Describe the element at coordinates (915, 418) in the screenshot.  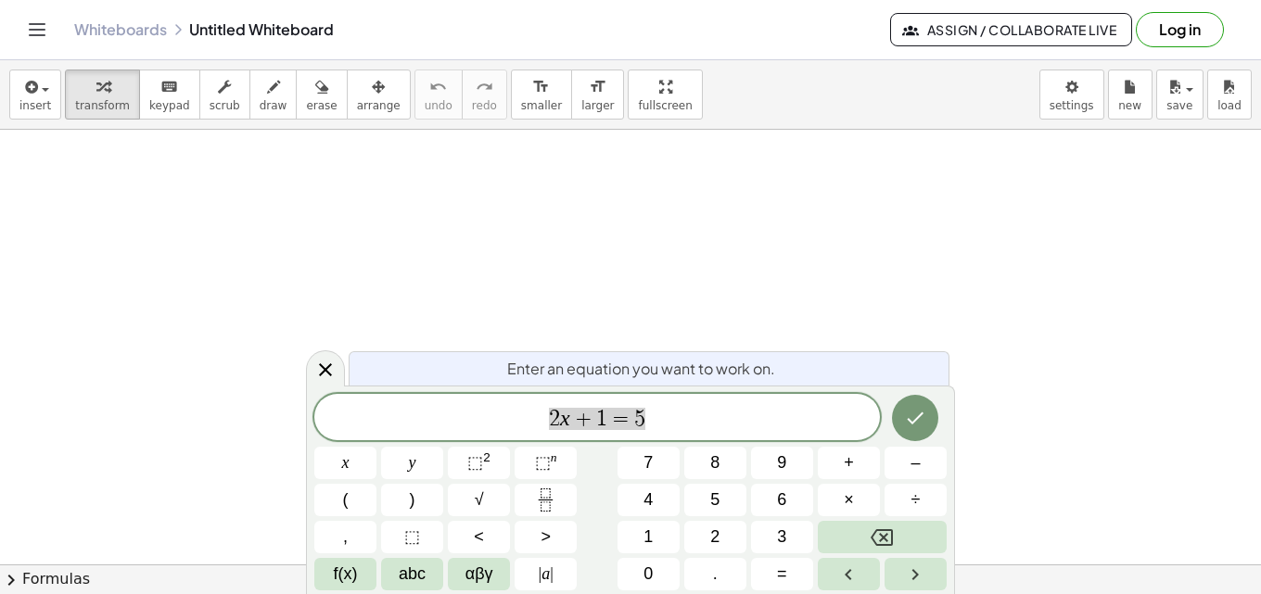
I see `button: Done` at that location.